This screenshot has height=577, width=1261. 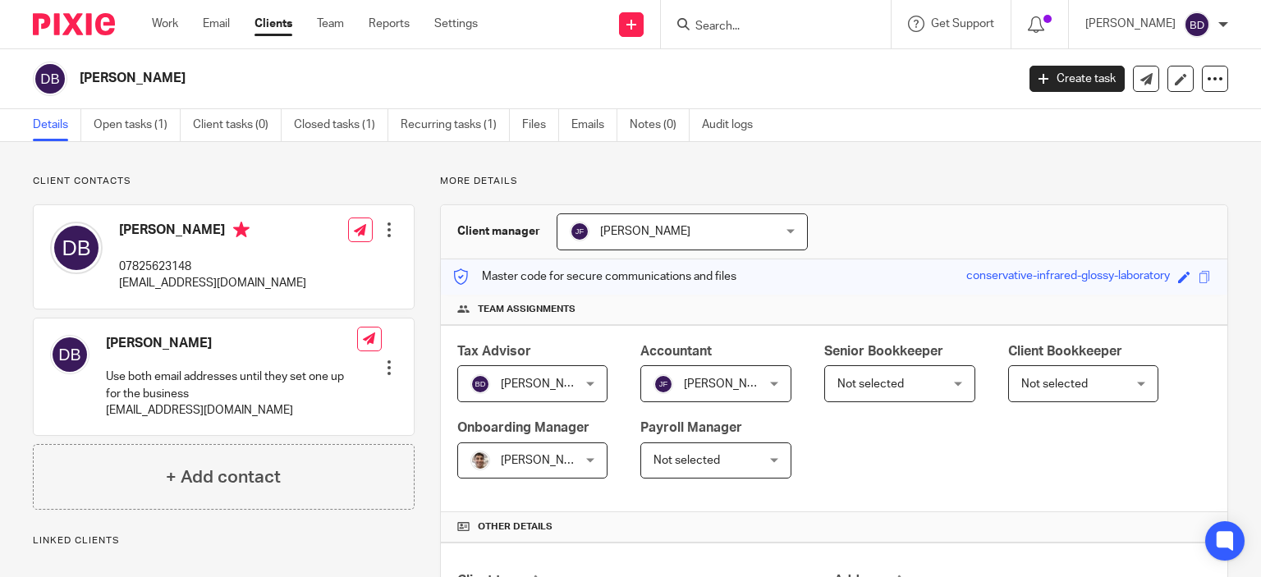 What do you see at coordinates (213, 267) in the screenshot?
I see `p: 07825623148` at bounding box center [213, 267].